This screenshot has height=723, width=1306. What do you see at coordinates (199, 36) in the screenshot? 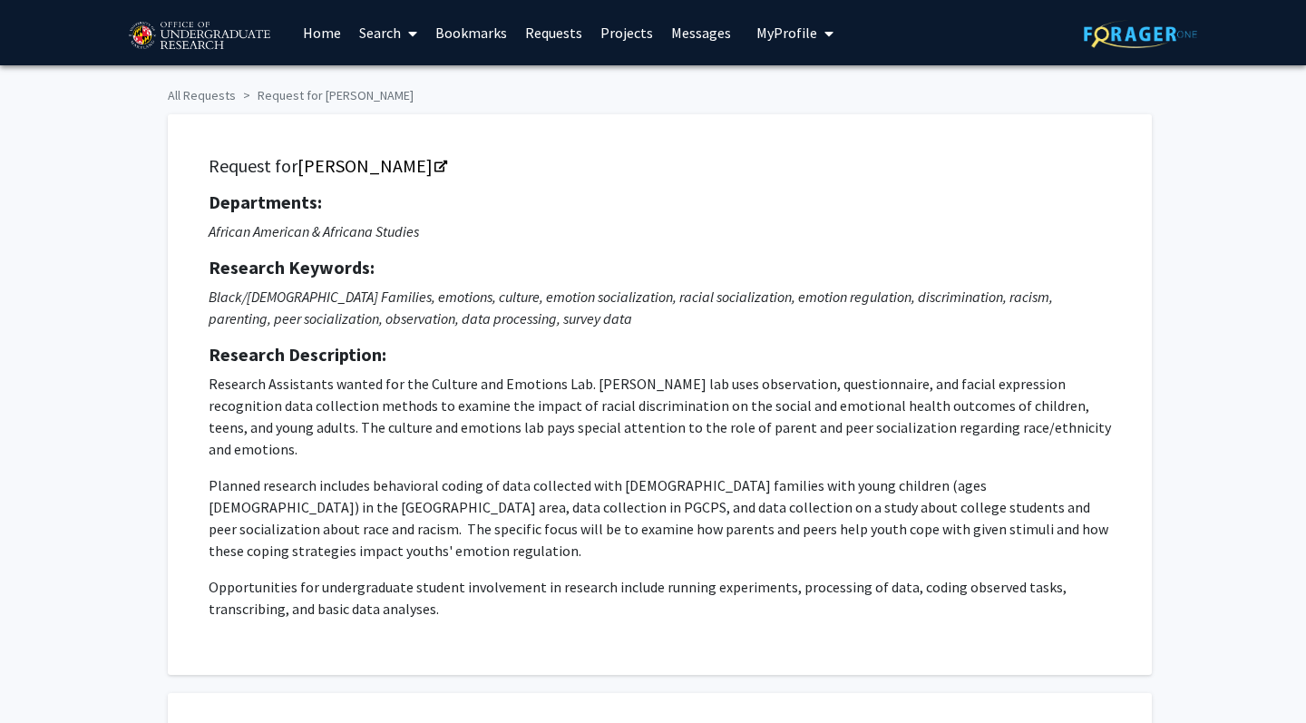
I see `img: University of Maryland Logo` at bounding box center [199, 36].